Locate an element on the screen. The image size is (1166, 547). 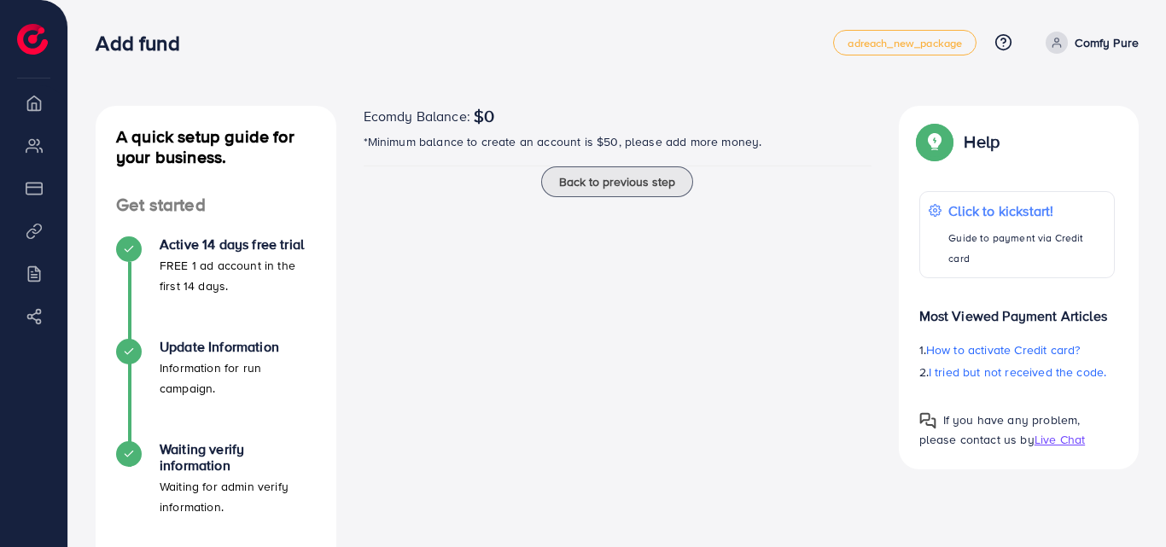
li: Active 14 days free trial is located at coordinates (216, 288).